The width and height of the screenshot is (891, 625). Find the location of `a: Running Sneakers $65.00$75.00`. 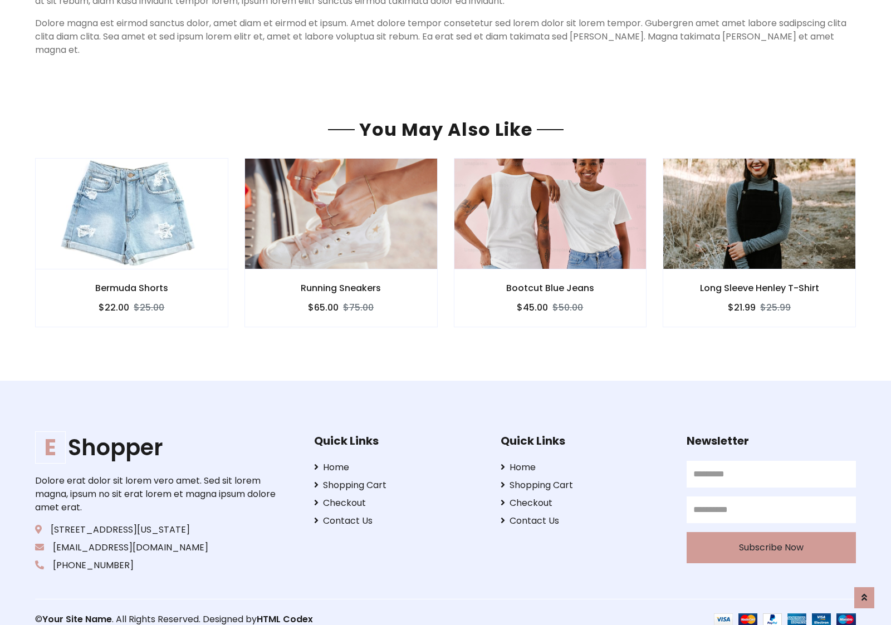

a: Running Sneakers $65.00$75.00 is located at coordinates (341, 242).